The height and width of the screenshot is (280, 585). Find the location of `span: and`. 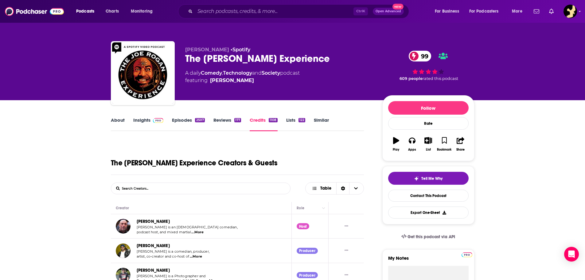

span: and is located at coordinates (257, 73).